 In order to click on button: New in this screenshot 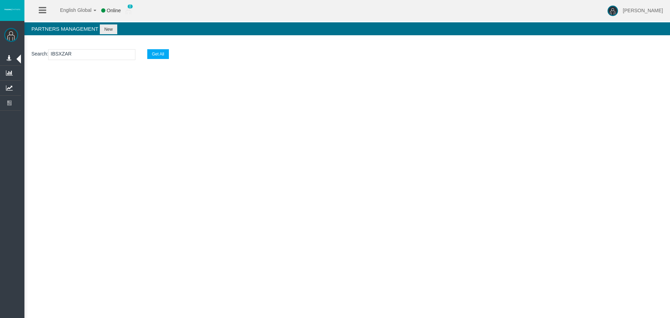, I will do `click(109, 29)`.